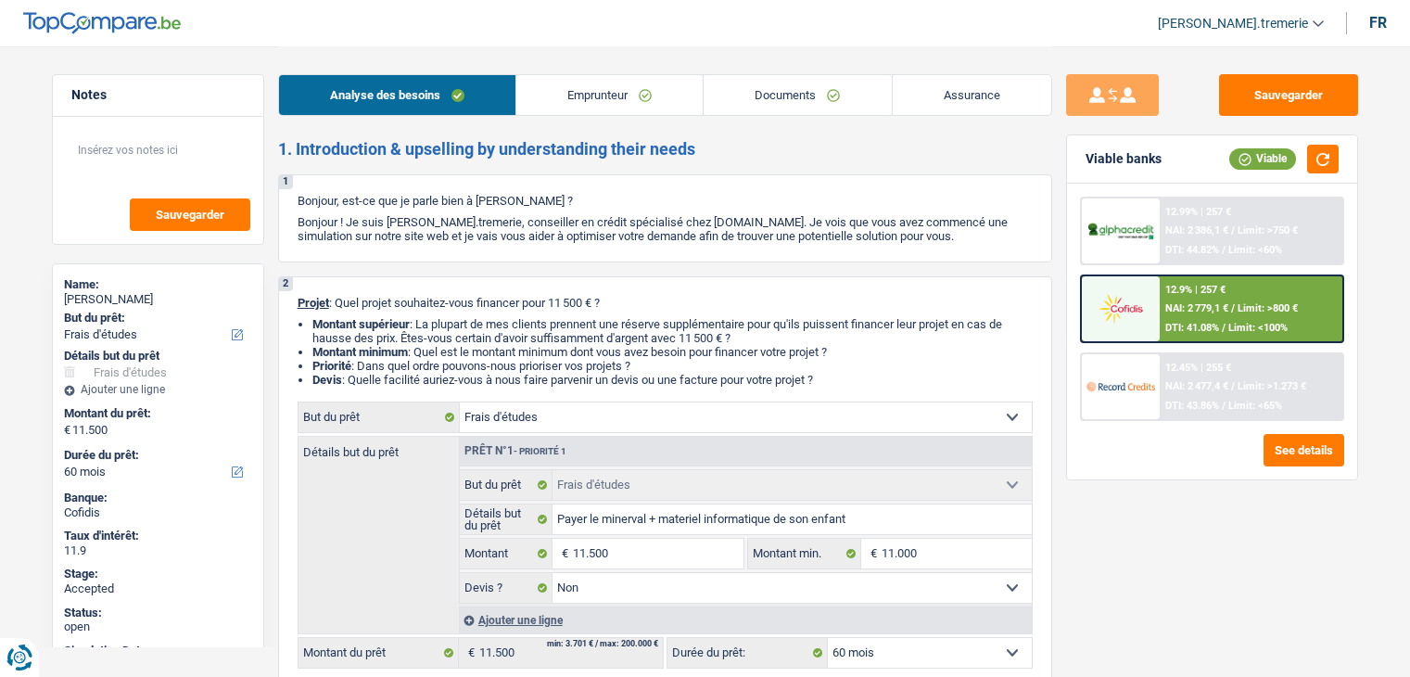 Image resolution: width=1410 pixels, height=677 pixels. What do you see at coordinates (672, 331) in the screenshot?
I see `li: : La plupart de mes clients prennent une réserve supplémentaire pour qu'ils puissent financer leu...` at bounding box center [672, 331].